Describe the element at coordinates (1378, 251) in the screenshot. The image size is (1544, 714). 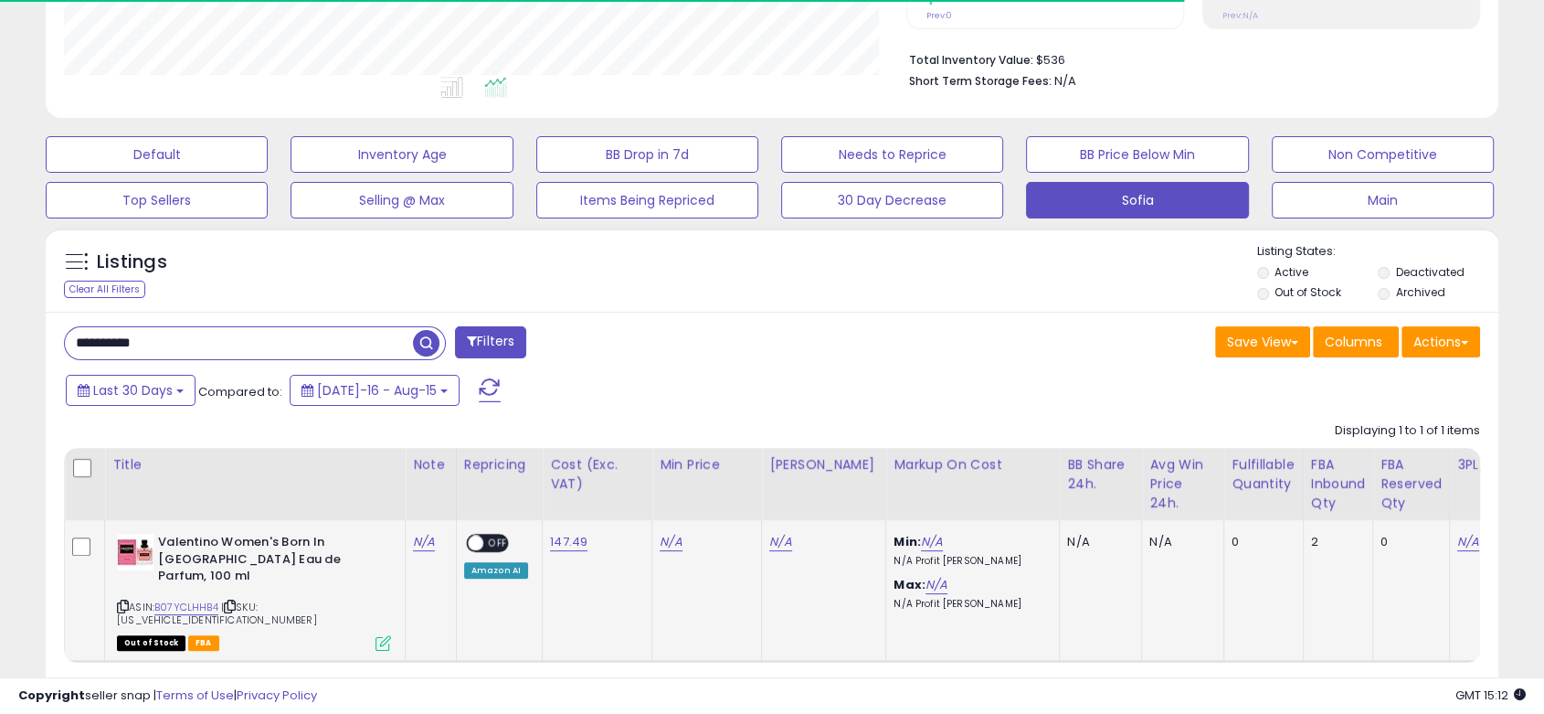
I see `p: Listing States:` at that location.